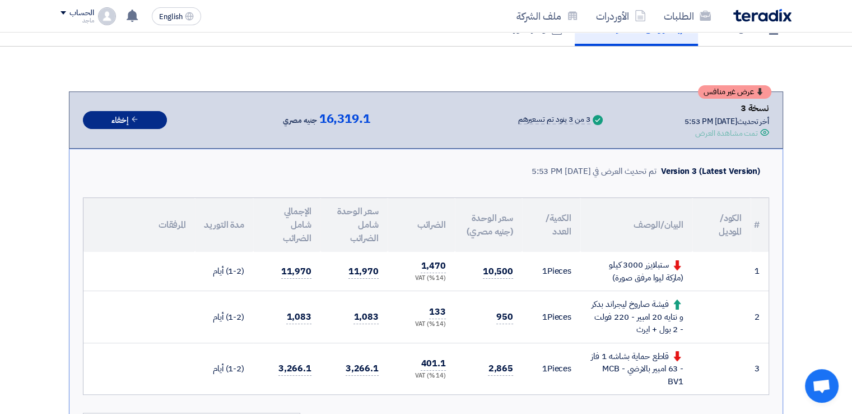 The image size is (852, 414). Describe the element at coordinates (433, 266) in the screenshot. I see `span: 1,470` at that location.